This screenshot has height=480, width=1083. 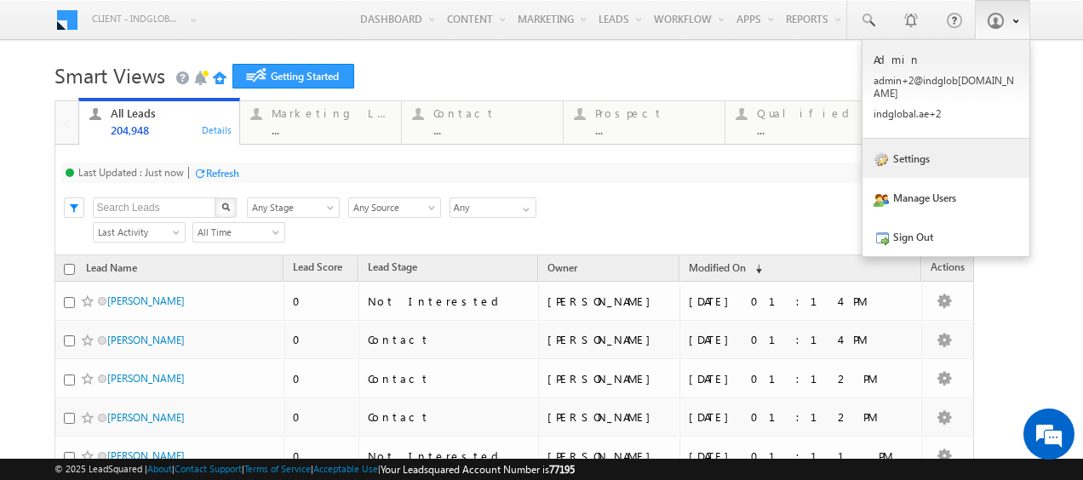 I want to click on textarea: Type your message and hit 'Enter', so click(x=166, y=255).